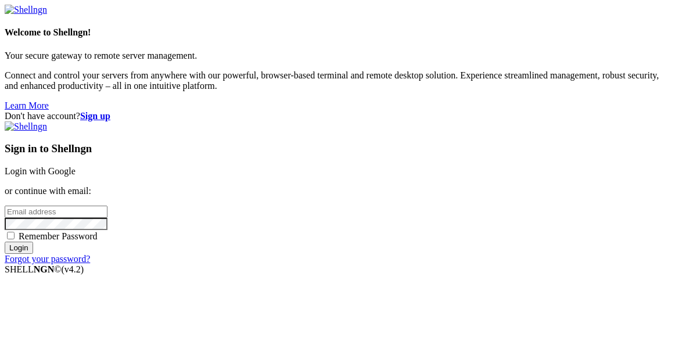 This screenshot has height=341, width=675. Describe the element at coordinates (73, 269) in the screenshot. I see `span: 4.2.0` at that location.